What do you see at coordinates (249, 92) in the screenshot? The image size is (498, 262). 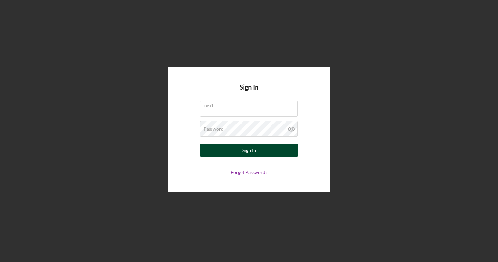 I see `h4: Sign In` at bounding box center [249, 92].